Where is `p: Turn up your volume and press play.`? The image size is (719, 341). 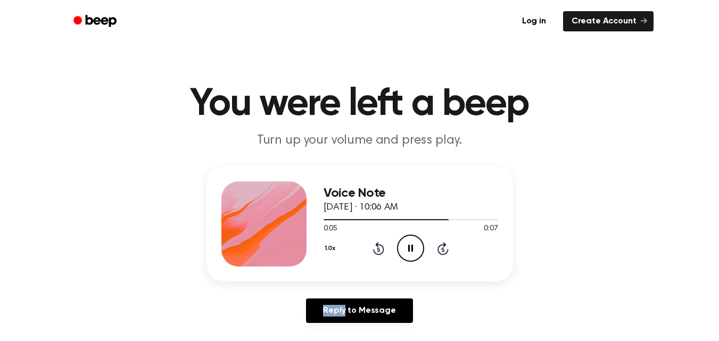
p: Turn up your volume and press play. is located at coordinates (360, 141).